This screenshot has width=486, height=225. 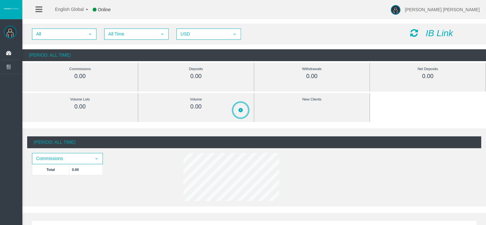 What do you see at coordinates (86, 169) in the screenshot?
I see `td: 0.00` at bounding box center [86, 169].